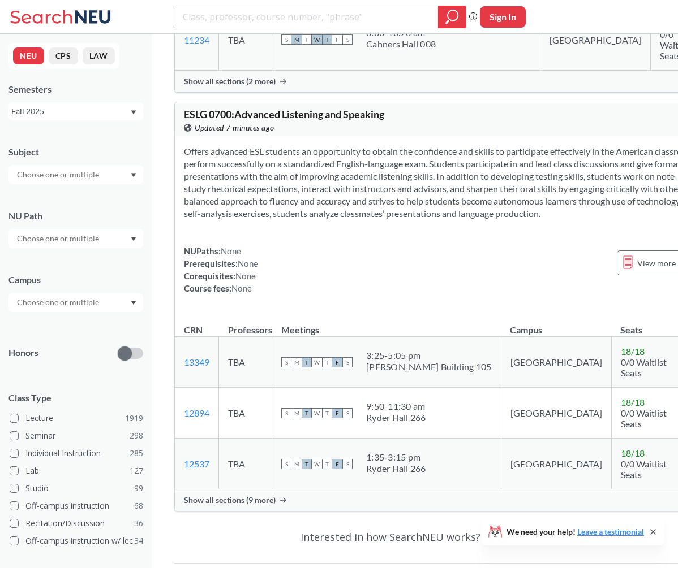  Describe the element at coordinates (23, 353) in the screenshot. I see `p: Honors` at that location.